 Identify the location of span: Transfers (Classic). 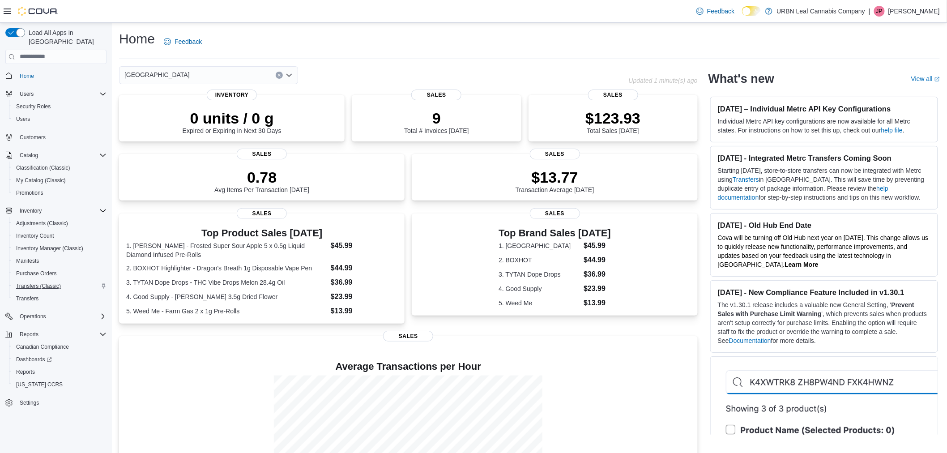
(38, 286).